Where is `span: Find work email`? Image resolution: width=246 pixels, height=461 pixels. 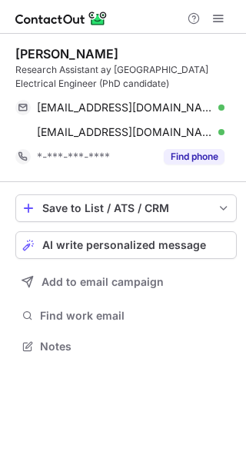
span: Find work email is located at coordinates (135, 316).